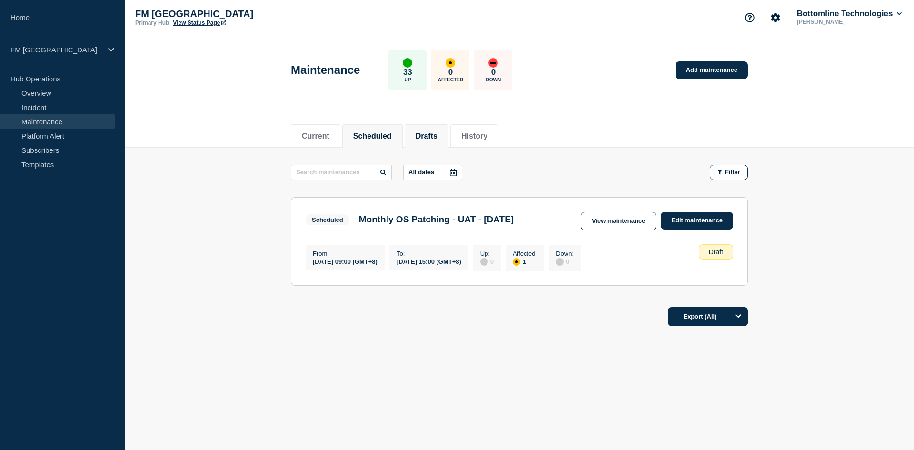 This screenshot has width=914, height=450. Describe the element at coordinates (199, 23) in the screenshot. I see `a: View Status Page` at that location.